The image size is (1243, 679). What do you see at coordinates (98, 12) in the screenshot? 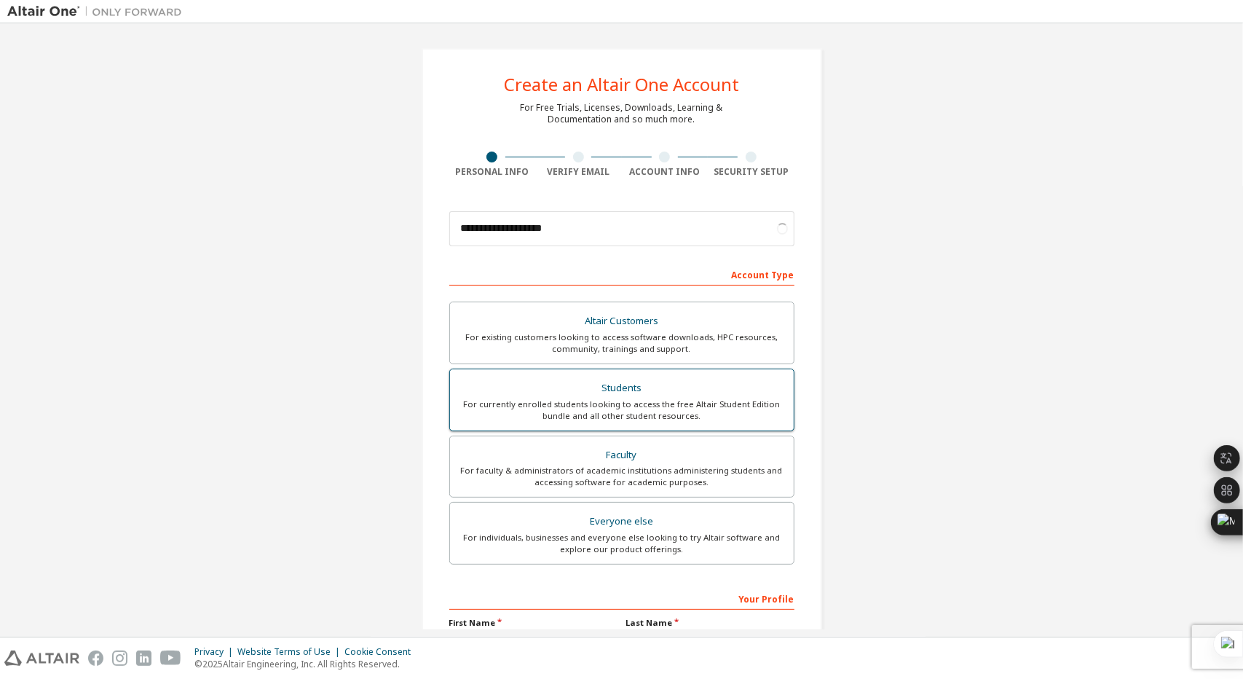
I see `img: Altair One` at bounding box center [98, 12].